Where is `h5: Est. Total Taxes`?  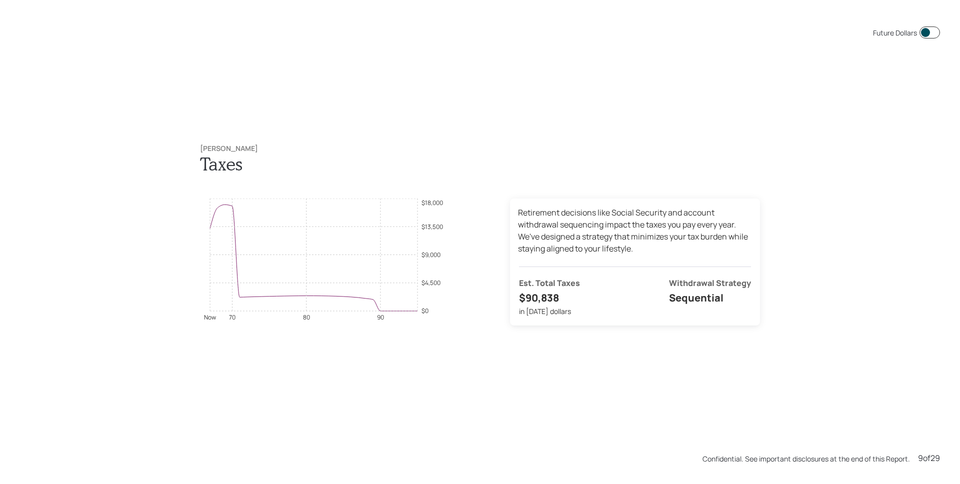
h5: Est. Total Taxes is located at coordinates (549, 283).